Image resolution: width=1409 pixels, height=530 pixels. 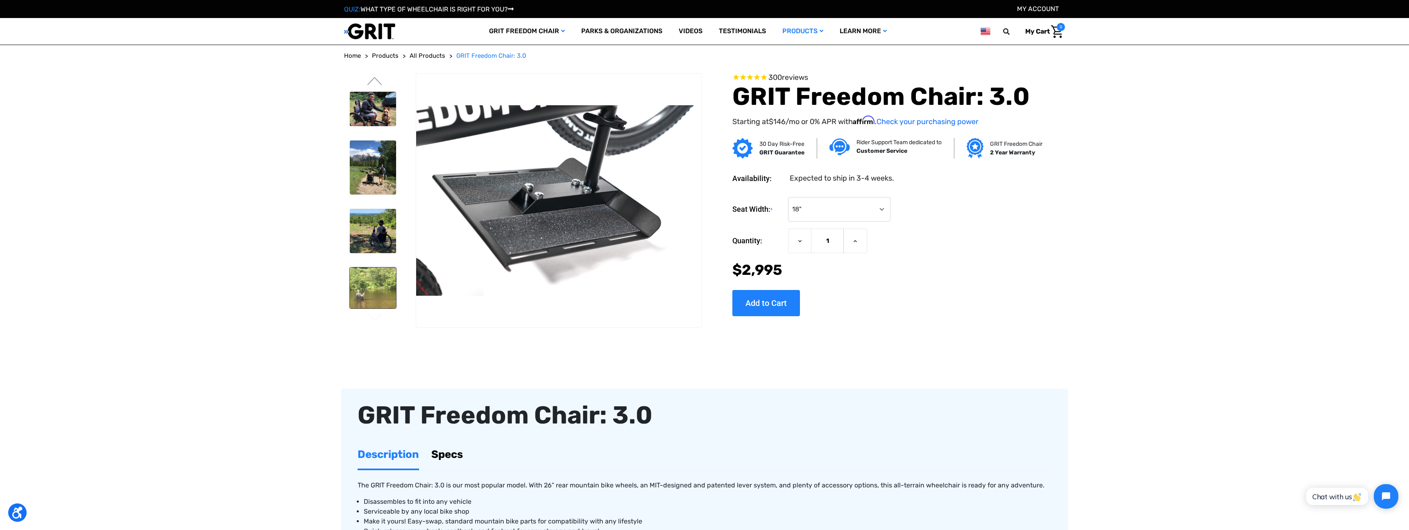 What do you see at coordinates (447, 454) in the screenshot?
I see `a: Specs` at bounding box center [447, 454].